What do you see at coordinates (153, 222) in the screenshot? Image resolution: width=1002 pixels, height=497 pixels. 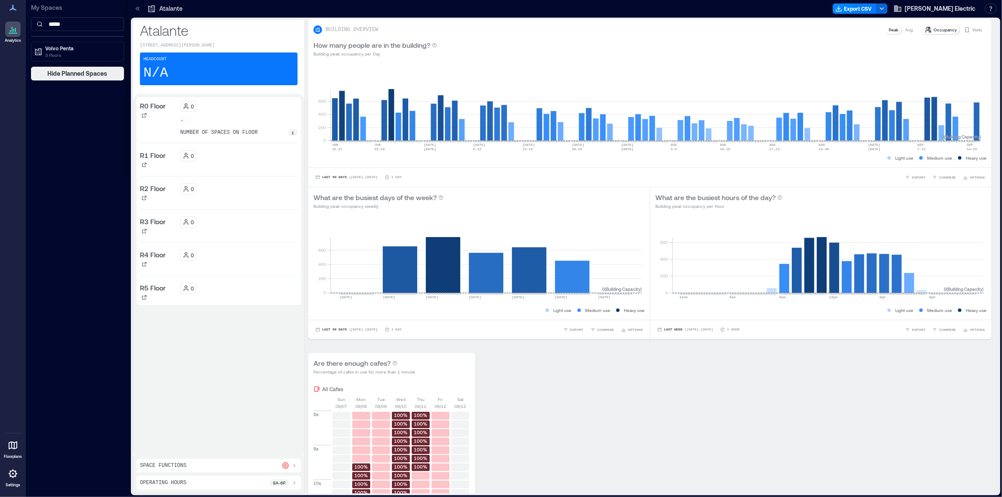 I see `p: R3 Floor` at bounding box center [153, 222].